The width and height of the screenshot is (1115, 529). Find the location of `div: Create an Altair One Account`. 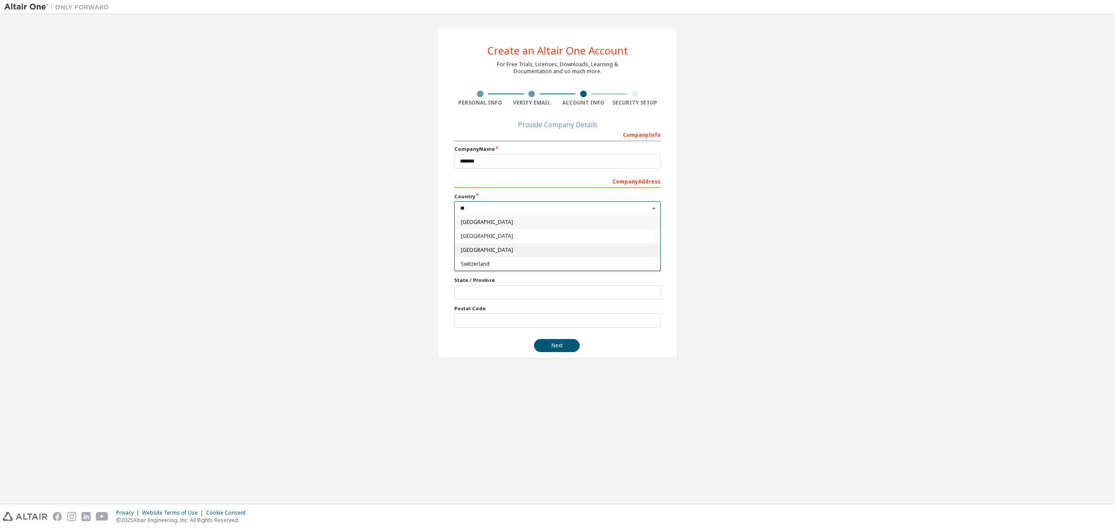

div: Create an Altair One Account is located at coordinates (557, 51).